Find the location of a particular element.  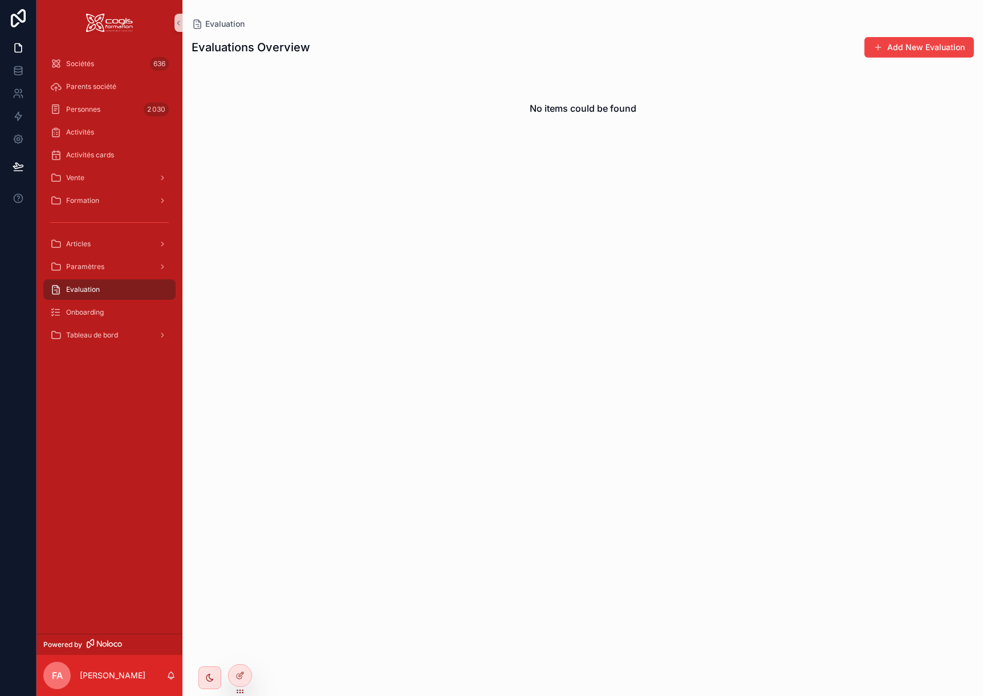

span: Activités is located at coordinates (80, 132).